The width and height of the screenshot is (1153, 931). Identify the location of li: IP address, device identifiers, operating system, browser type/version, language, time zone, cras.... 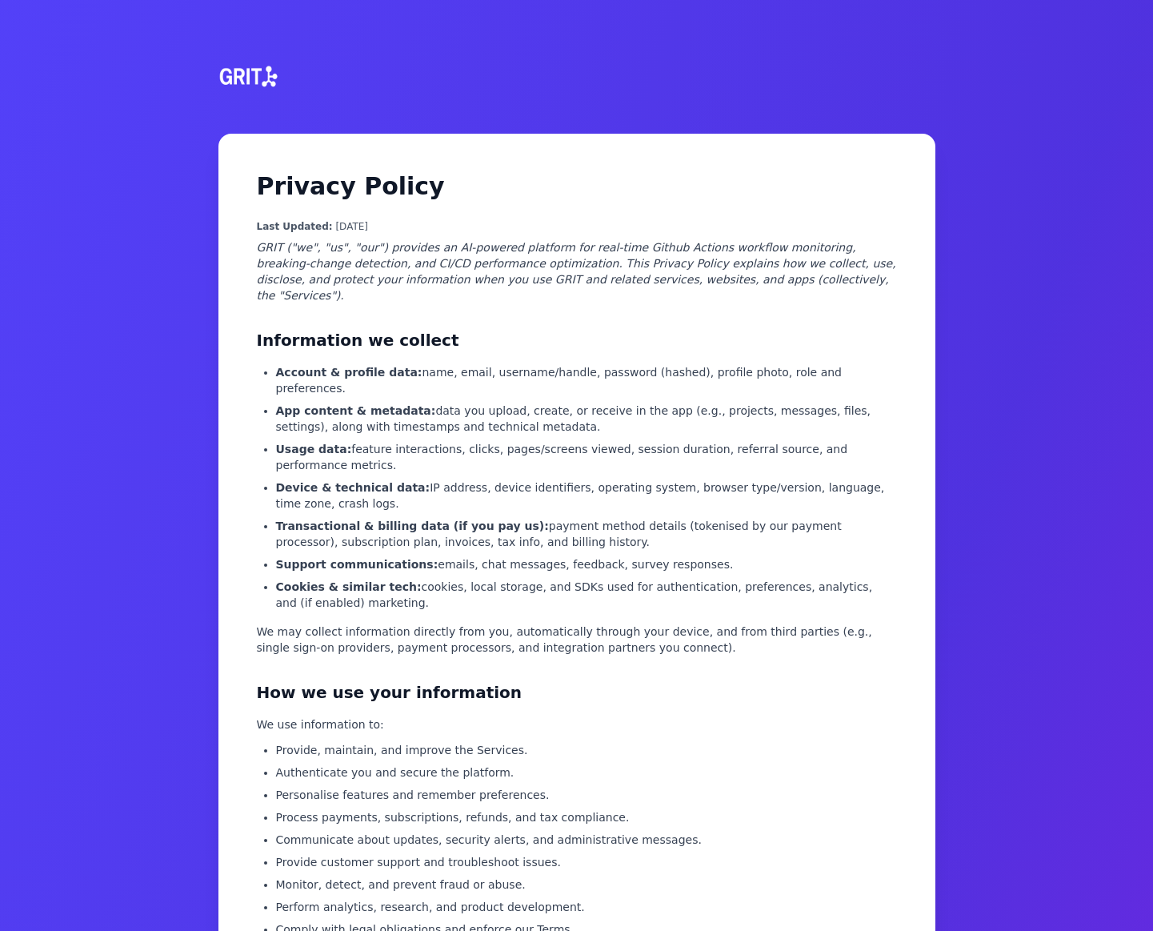
(586, 495).